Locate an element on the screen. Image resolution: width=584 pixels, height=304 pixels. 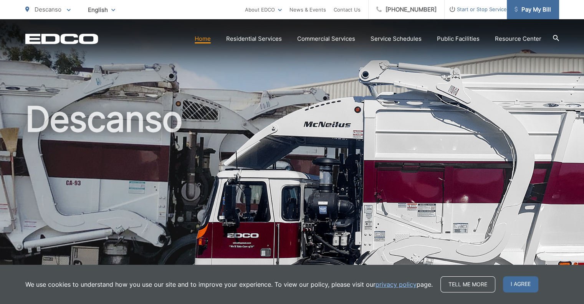
span: Descanso is located at coordinates (48, 9).